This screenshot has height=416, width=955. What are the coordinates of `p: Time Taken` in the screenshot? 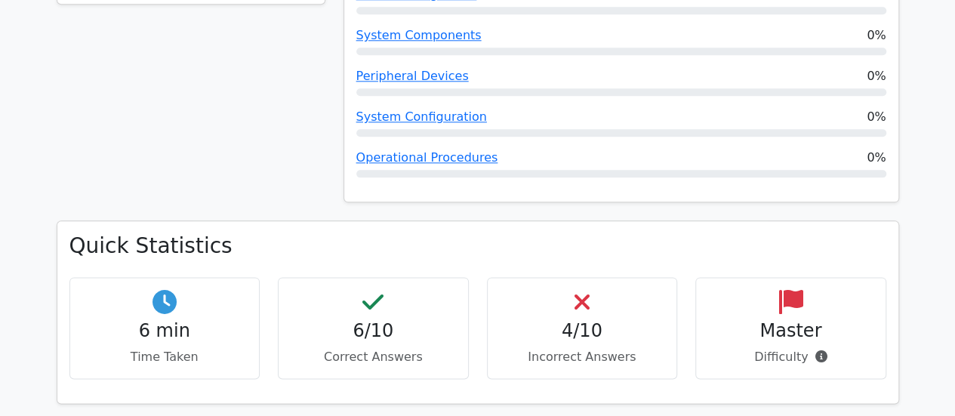 It's located at (165, 357).